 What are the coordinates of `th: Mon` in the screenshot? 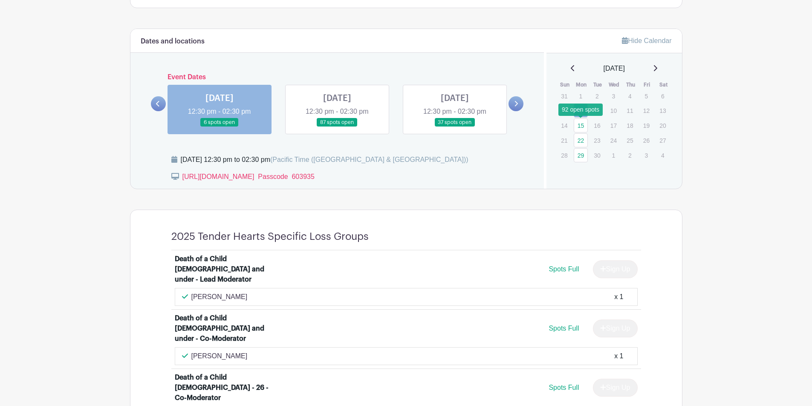 It's located at (581, 85).